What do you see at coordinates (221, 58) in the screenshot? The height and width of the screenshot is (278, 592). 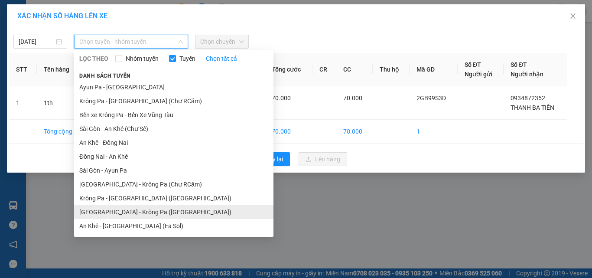 I see `a: Chọn tất cả` at bounding box center [221, 58].